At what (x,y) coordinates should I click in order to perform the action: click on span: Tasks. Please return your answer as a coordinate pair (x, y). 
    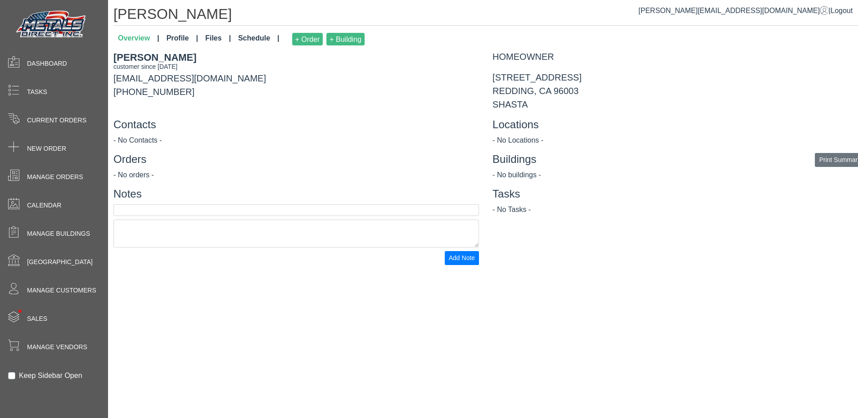
    Looking at the image, I should click on (37, 92).